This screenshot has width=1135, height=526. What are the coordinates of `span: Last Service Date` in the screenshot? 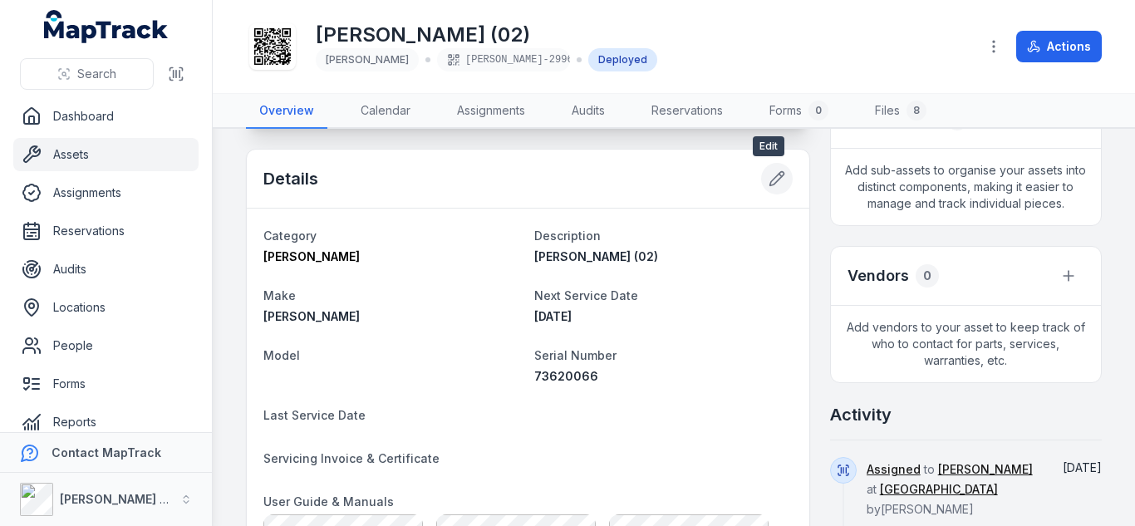 It's located at (314, 414).